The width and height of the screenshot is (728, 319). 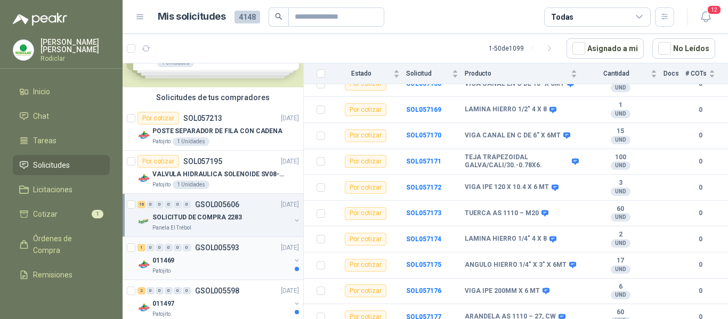 I want to click on div: 1, so click(x=141, y=248).